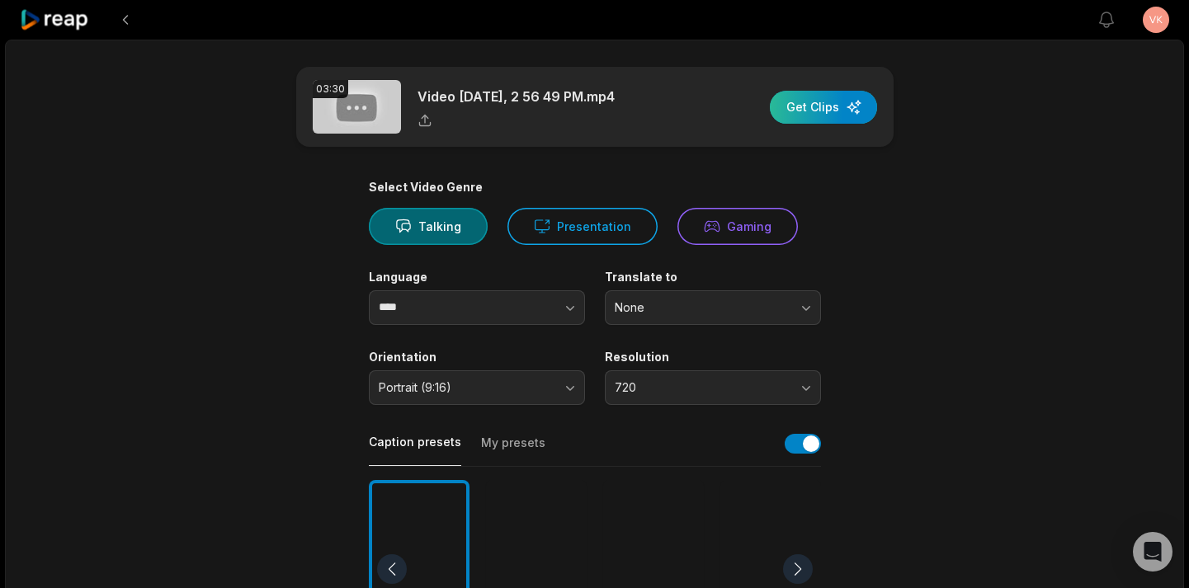 This screenshot has width=1189, height=588. What do you see at coordinates (713, 277) in the screenshot?
I see `label: Translate to` at bounding box center [713, 277].